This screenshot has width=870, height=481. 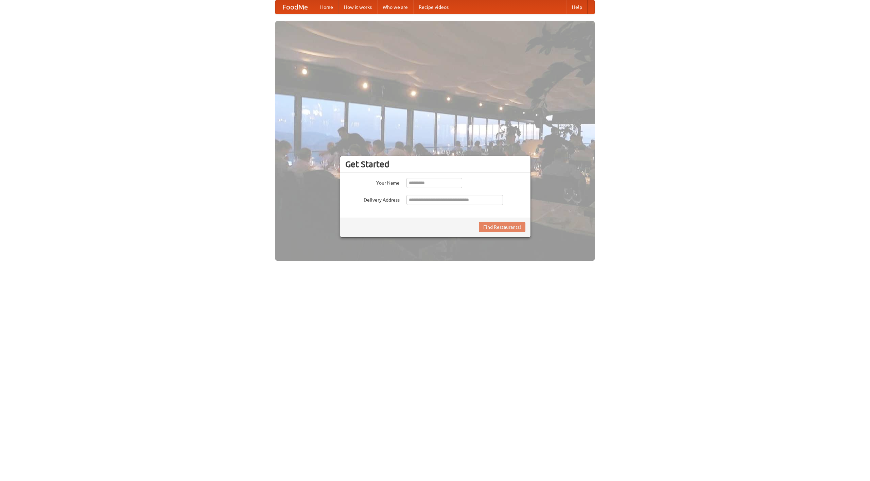 I want to click on button: Find Restaurants!, so click(x=502, y=227).